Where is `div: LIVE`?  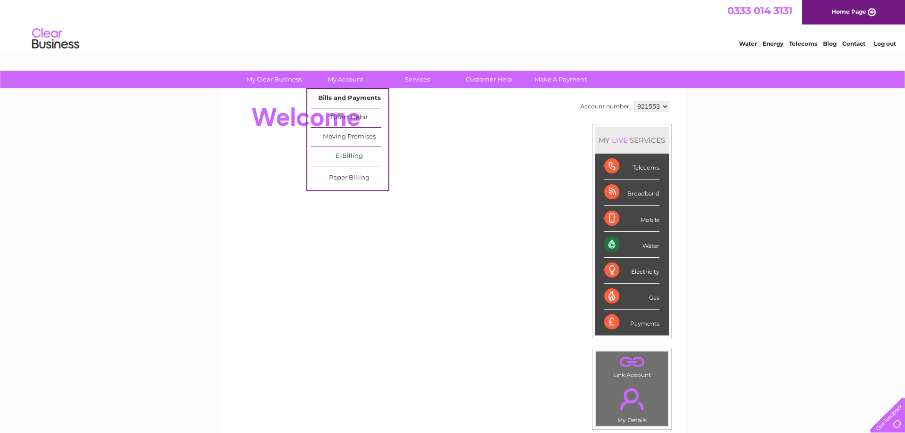 div: LIVE is located at coordinates (620, 140).